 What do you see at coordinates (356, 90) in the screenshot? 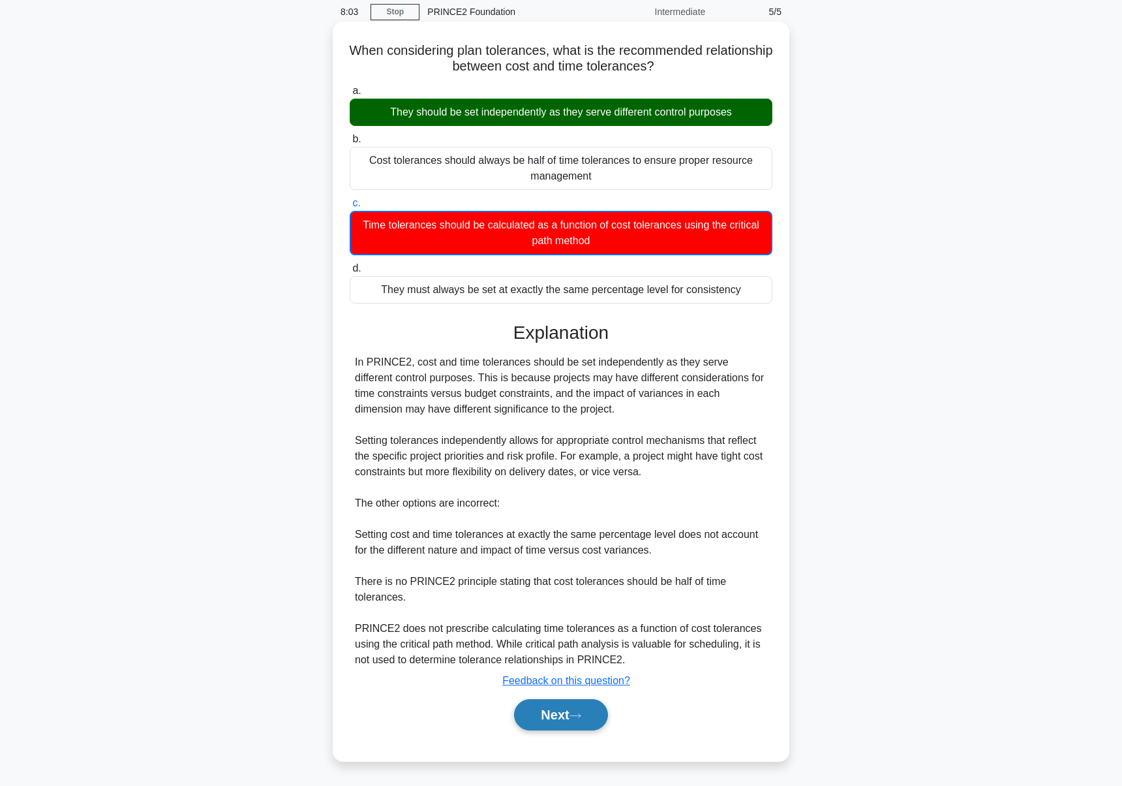
I see `span: a.` at bounding box center [356, 90].